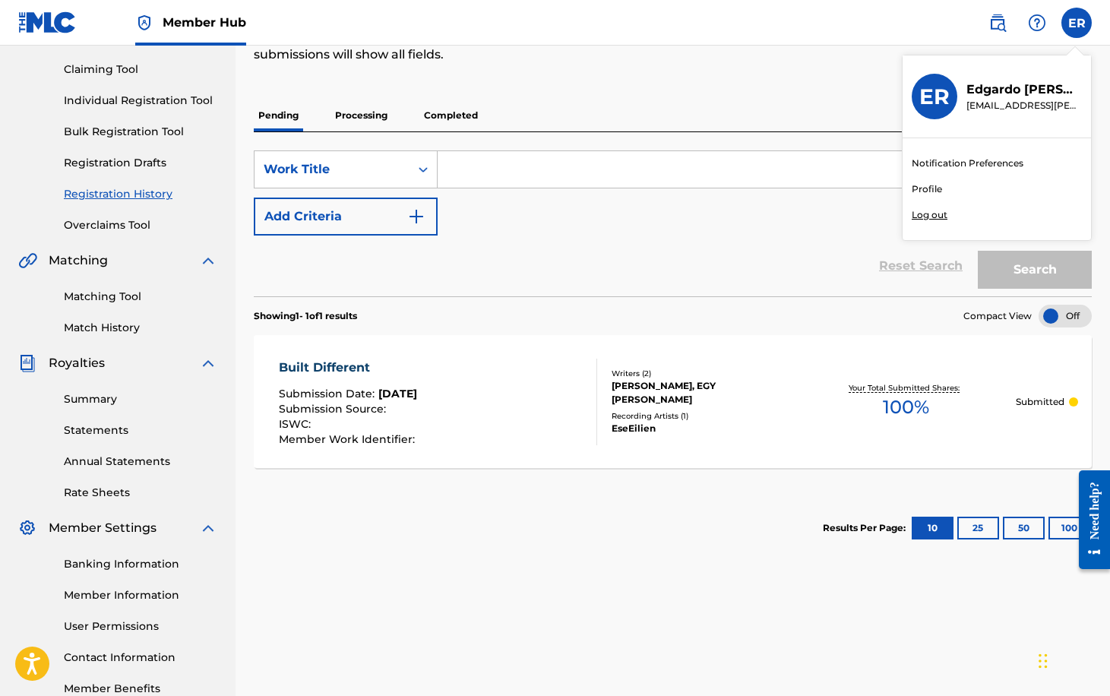 This screenshot has height=696, width=1110. What do you see at coordinates (141, 461) in the screenshot?
I see `a: Annual Statements` at bounding box center [141, 461].